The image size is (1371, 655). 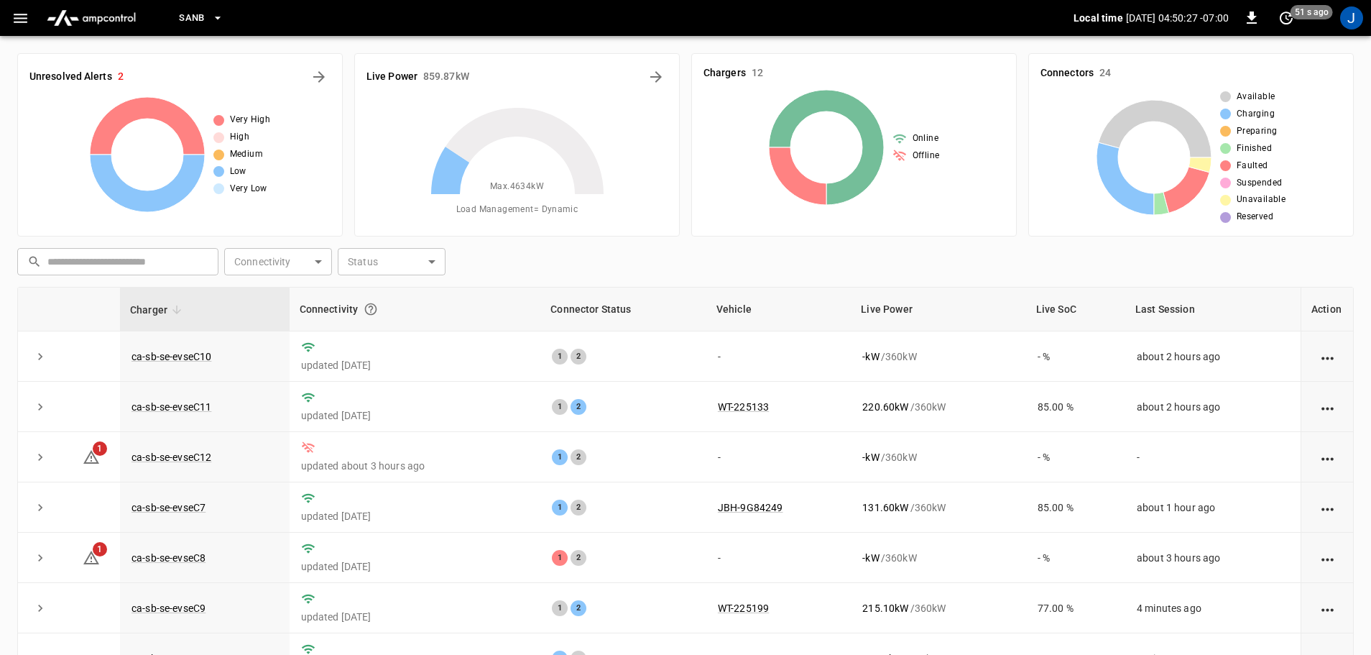 What do you see at coordinates (1255, 217) in the screenshot?
I see `span: Reserved` at bounding box center [1255, 217].